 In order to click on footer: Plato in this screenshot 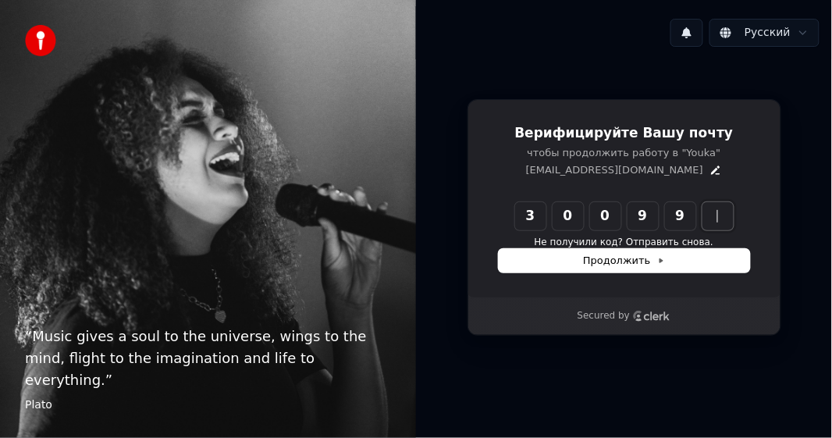, I will do `click(208, 405)`.